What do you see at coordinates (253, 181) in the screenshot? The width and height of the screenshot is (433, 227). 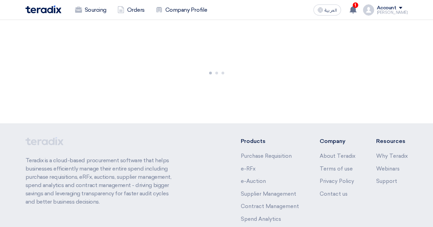 I see `a: e-Auction` at bounding box center [253, 181].